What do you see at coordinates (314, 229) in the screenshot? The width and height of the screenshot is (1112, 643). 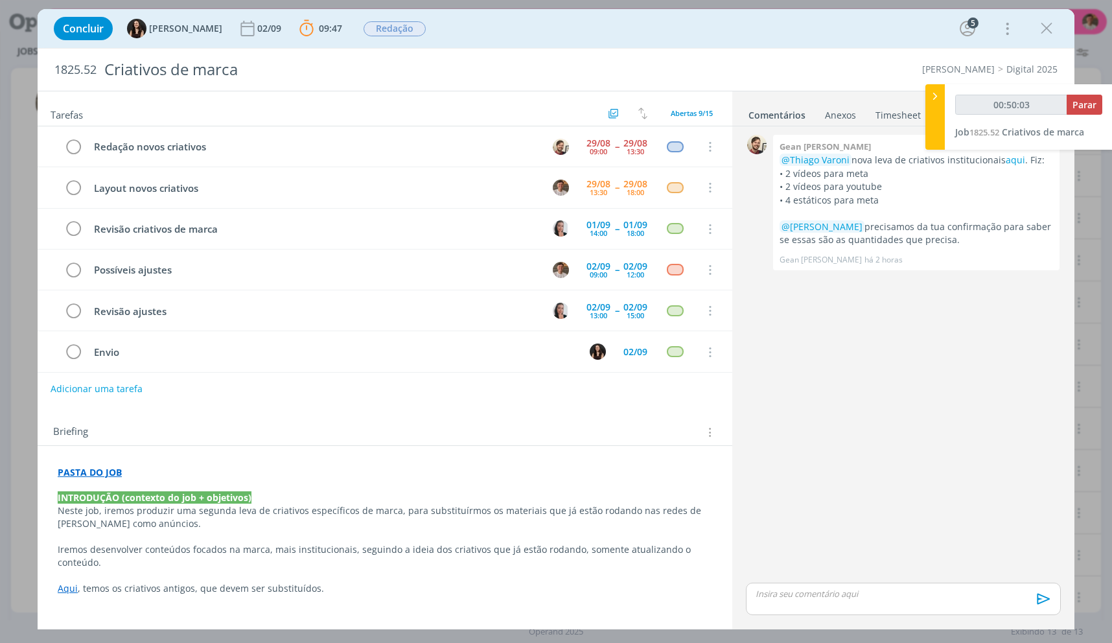 I see `div: Revisão criativos de marca` at bounding box center [314, 229].